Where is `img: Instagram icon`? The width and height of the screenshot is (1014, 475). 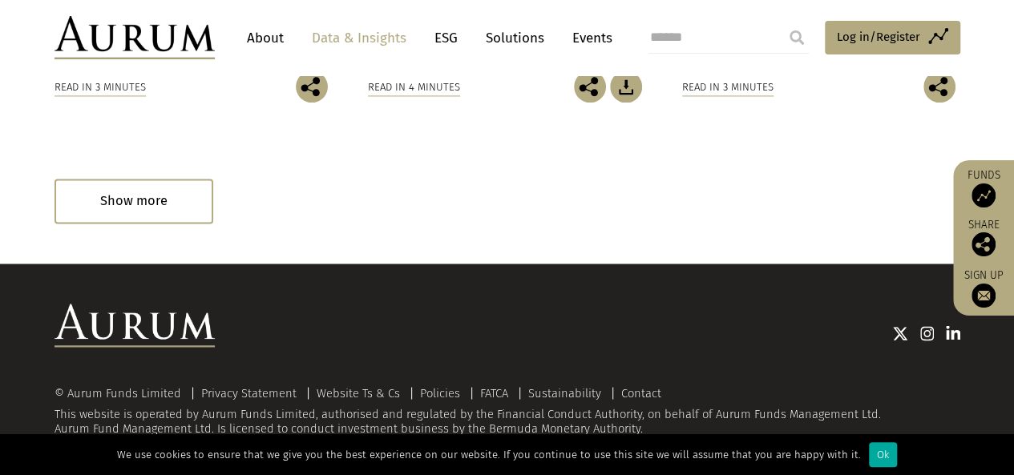 img: Instagram icon is located at coordinates (927, 333).